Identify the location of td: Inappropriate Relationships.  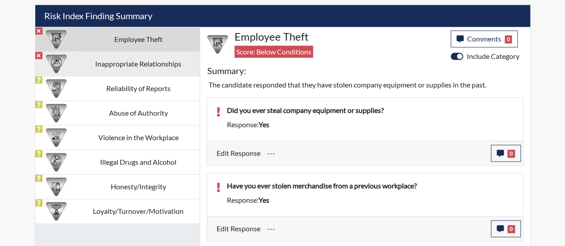
(138, 63).